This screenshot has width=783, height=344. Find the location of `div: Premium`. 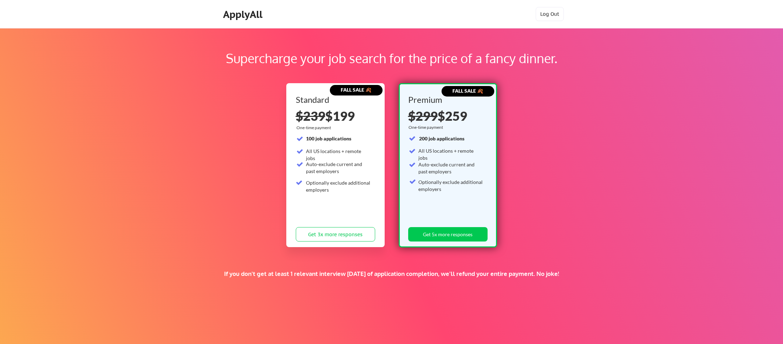

div: Premium is located at coordinates (446, 100).